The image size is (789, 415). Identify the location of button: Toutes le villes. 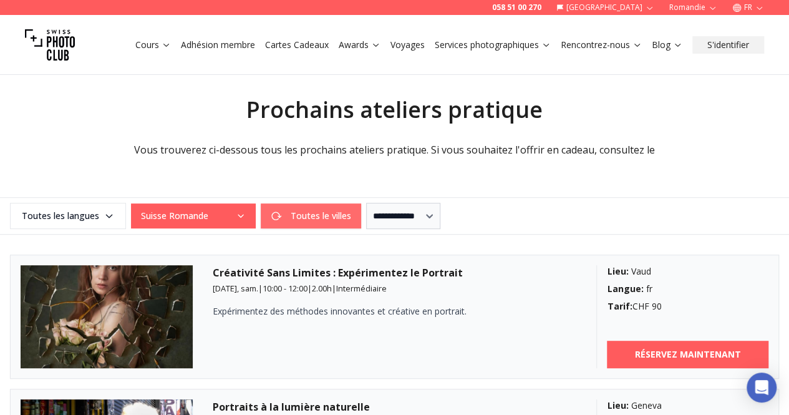
(311, 216).